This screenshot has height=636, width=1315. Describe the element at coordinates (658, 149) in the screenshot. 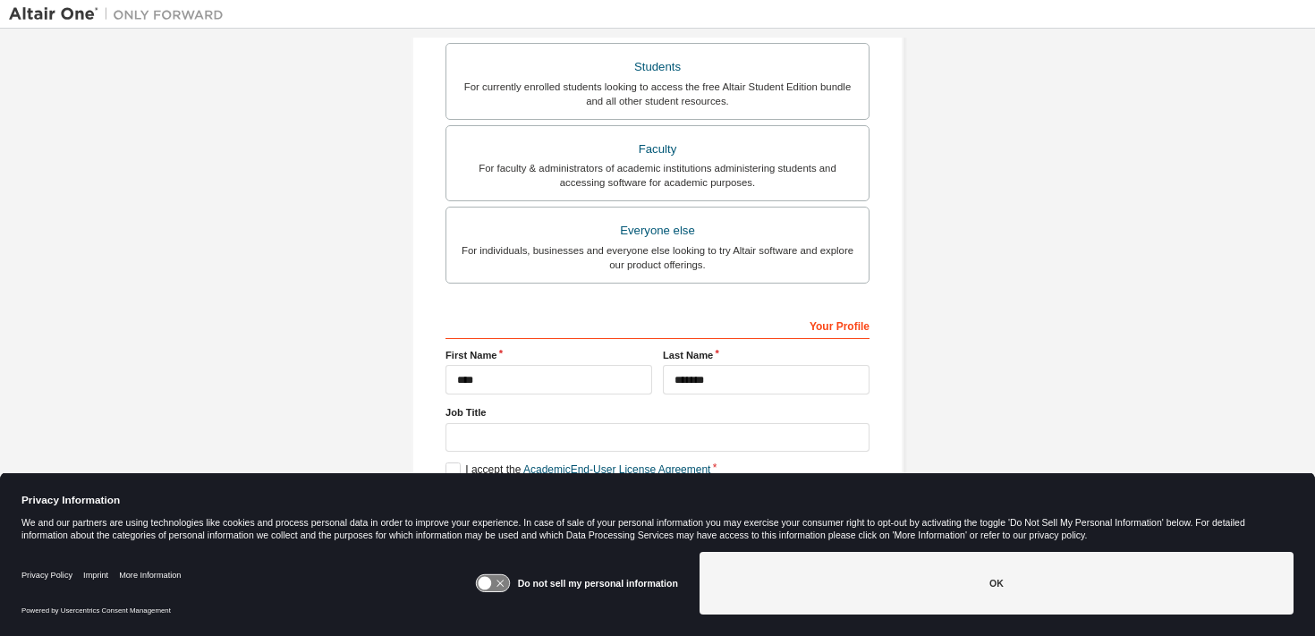

I see `div: Faculty` at that location.